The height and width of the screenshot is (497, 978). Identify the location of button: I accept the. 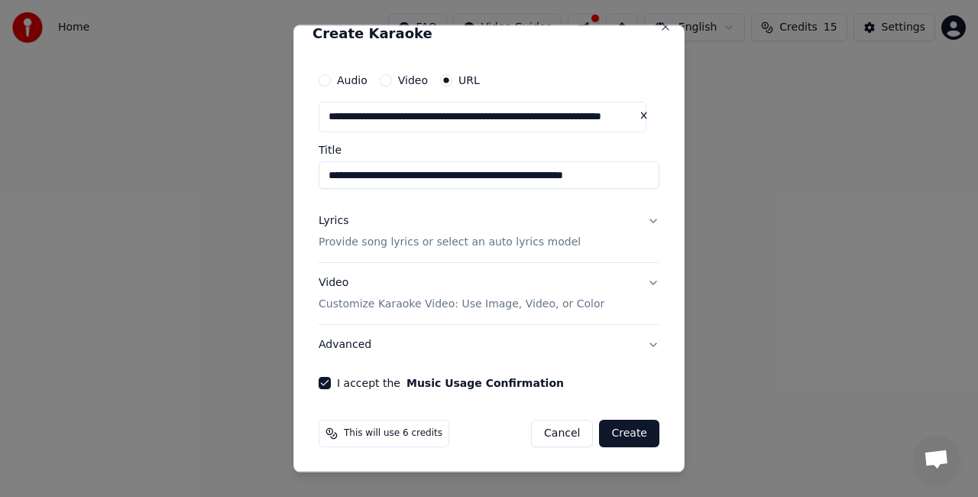
(485, 382).